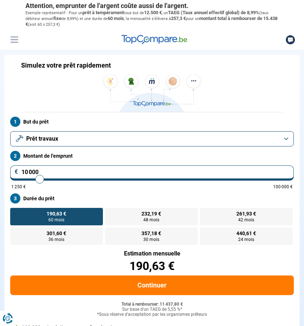  I want to click on span: 232,19 €, so click(151, 214).